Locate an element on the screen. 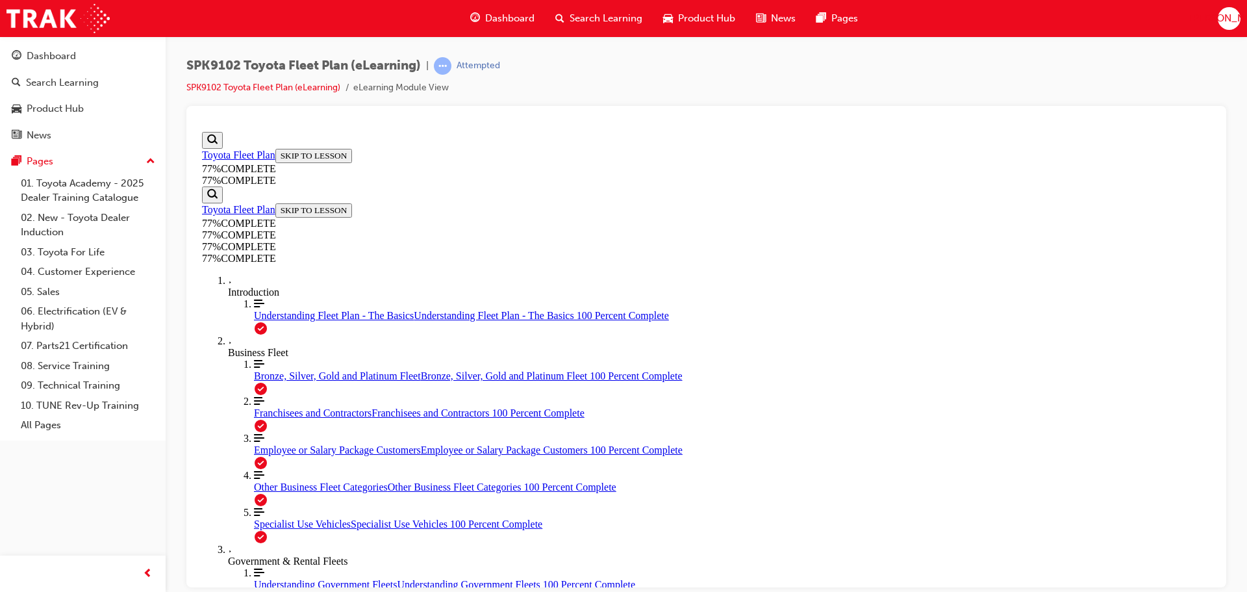 The width and height of the screenshot is (1247, 592). div: Dashboard is located at coordinates (51, 56).